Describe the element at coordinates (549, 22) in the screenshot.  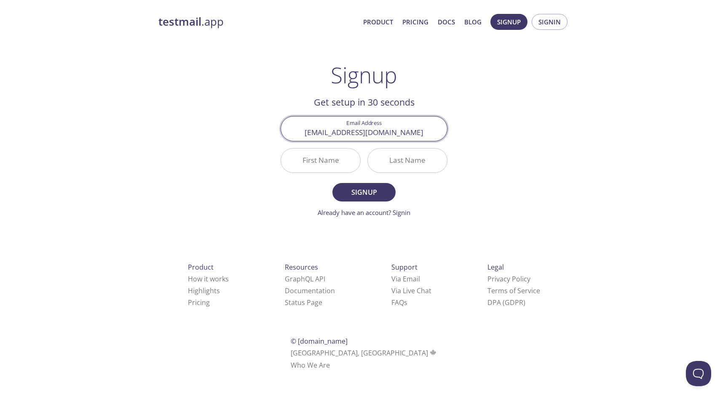
I see `button: Signin` at that location.